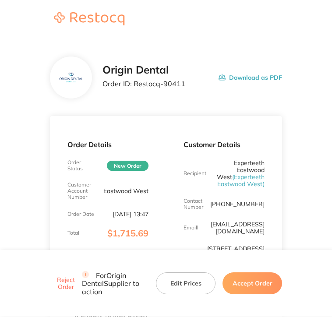 The height and width of the screenshot is (317, 332). I want to click on p: Contact Number, so click(197, 204).